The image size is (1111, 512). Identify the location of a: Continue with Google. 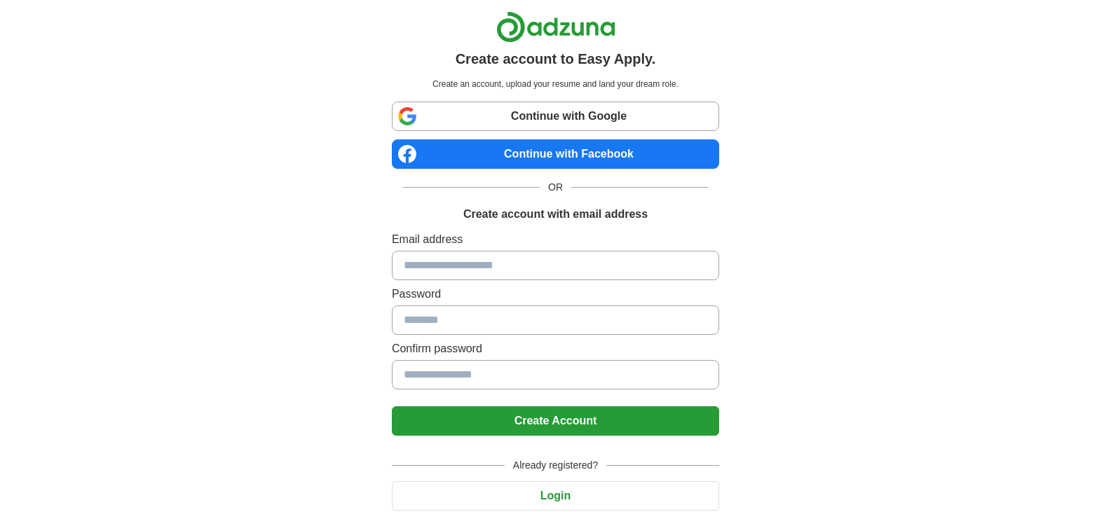
(555, 116).